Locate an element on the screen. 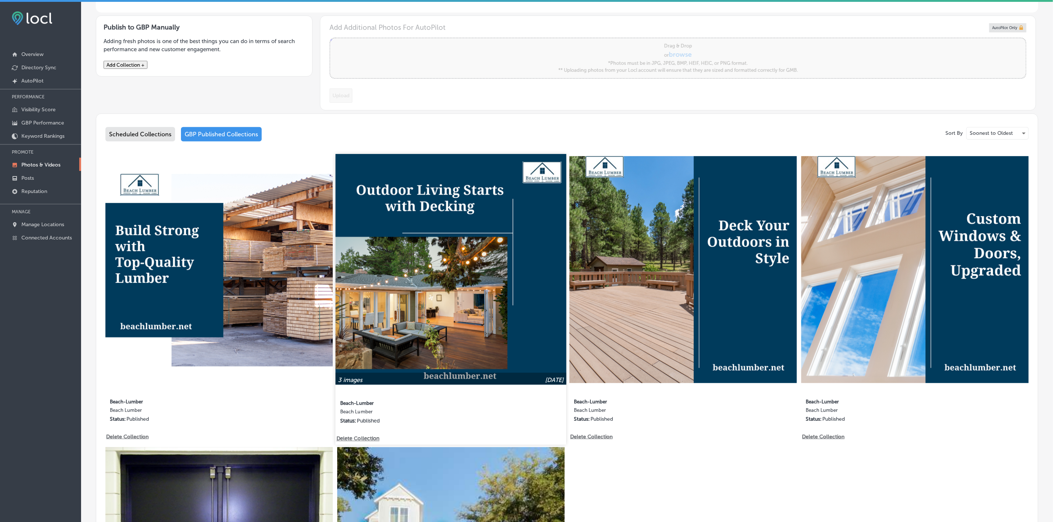 The image size is (1053, 522). div: Scheduled Collections is located at coordinates (140, 134).